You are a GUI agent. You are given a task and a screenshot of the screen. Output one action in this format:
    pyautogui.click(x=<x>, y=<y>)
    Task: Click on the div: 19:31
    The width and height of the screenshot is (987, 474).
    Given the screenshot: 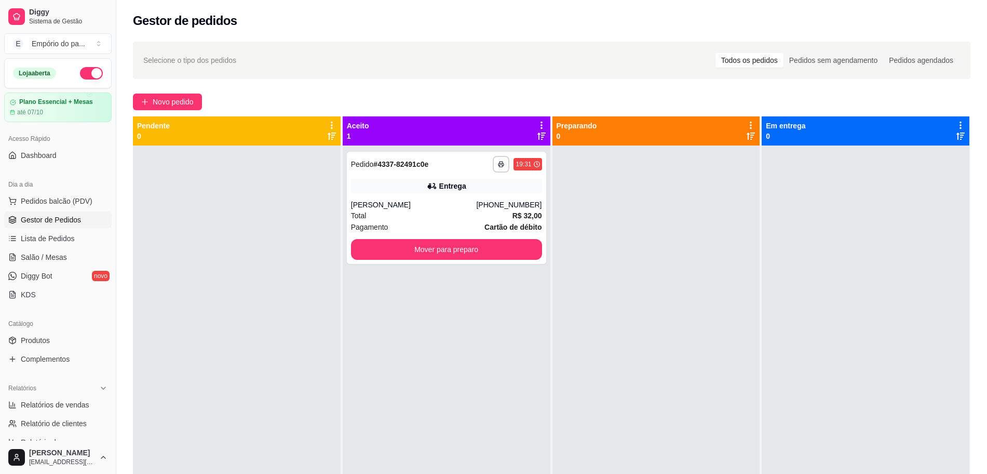 What is the action you would take?
    pyautogui.click(x=523, y=164)
    